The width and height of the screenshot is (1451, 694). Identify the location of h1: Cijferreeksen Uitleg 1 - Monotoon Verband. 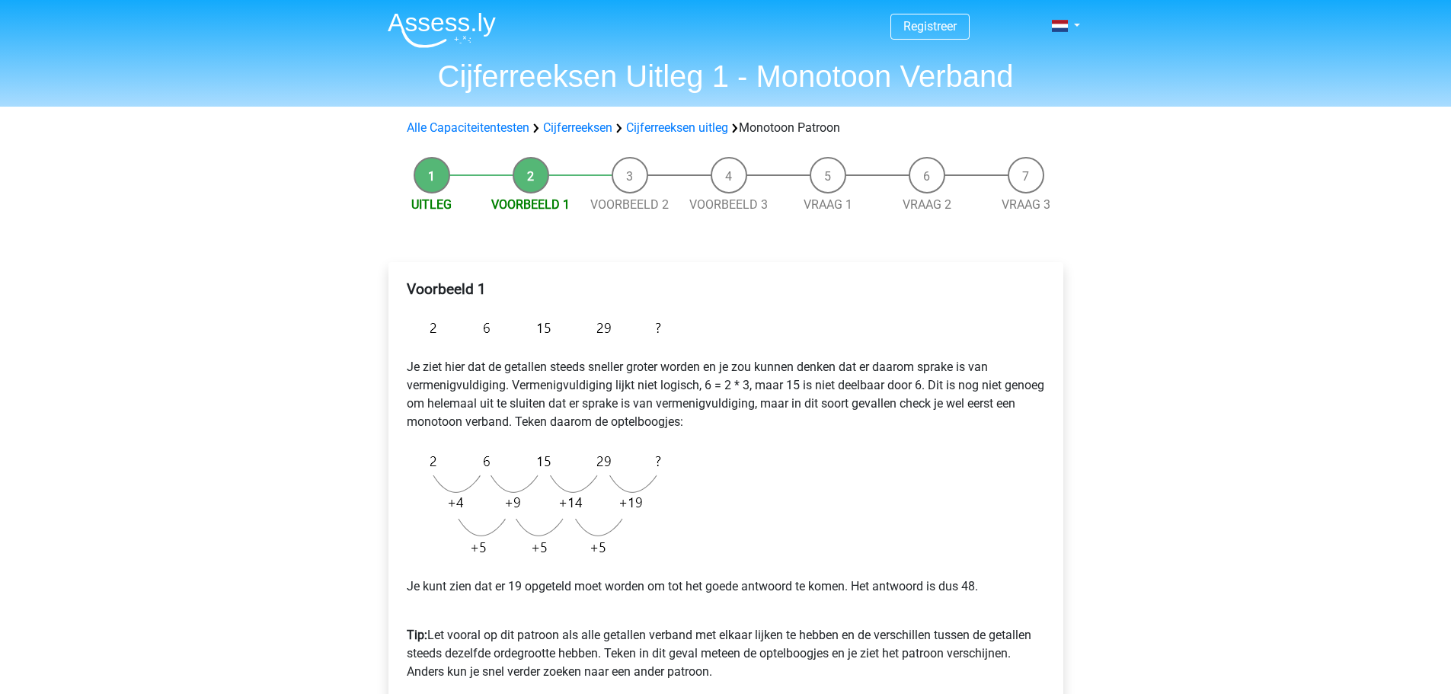
(726, 76).